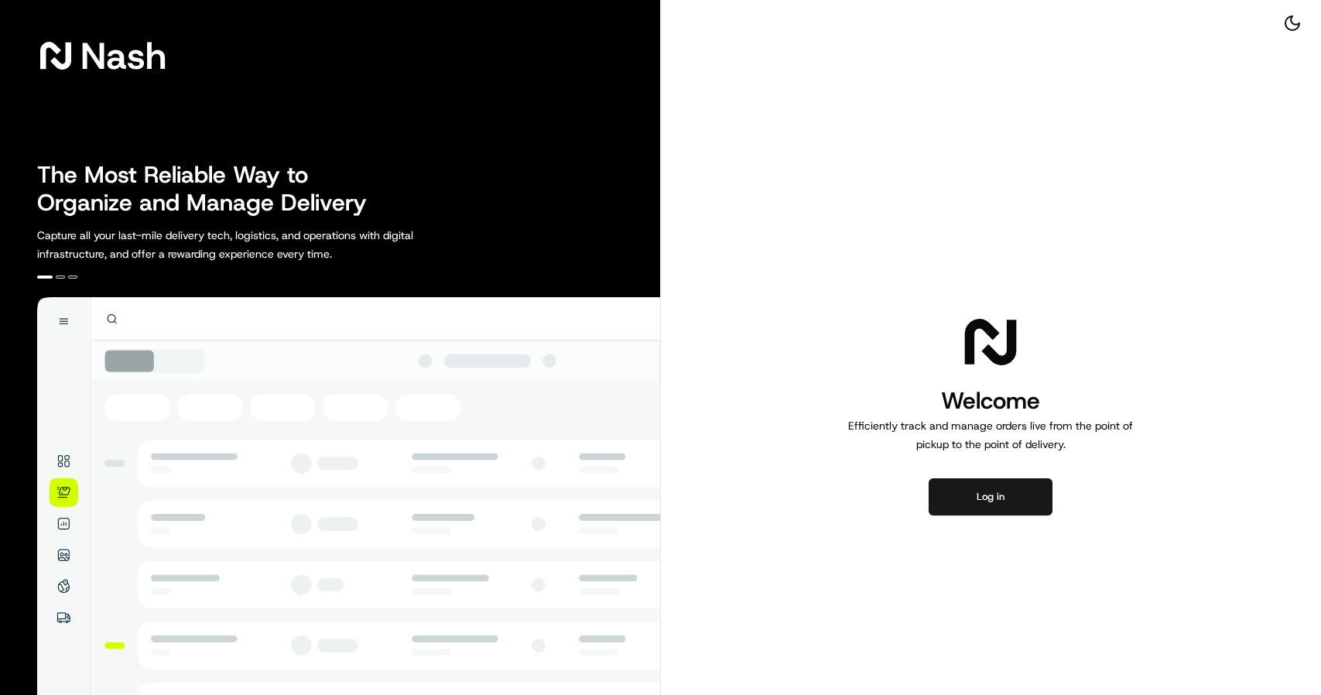  I want to click on button: Log in, so click(990, 497).